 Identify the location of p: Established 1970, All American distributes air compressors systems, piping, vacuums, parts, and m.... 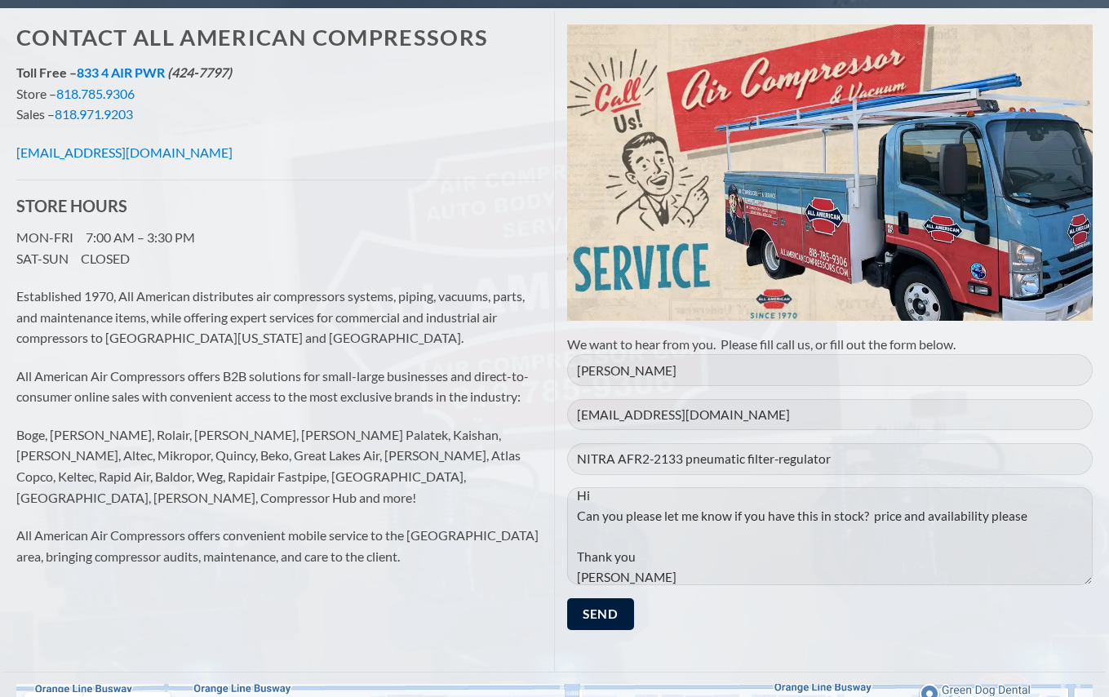
(279, 317).